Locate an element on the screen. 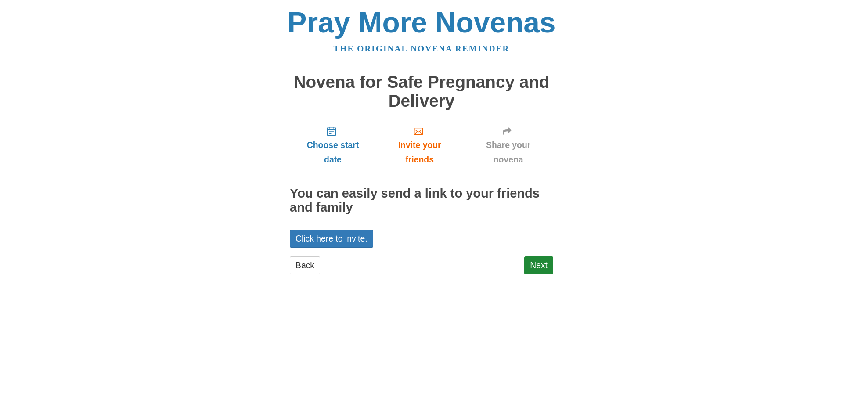 The height and width of the screenshot is (415, 843). a: The original novena reminder is located at coordinates (421, 48).